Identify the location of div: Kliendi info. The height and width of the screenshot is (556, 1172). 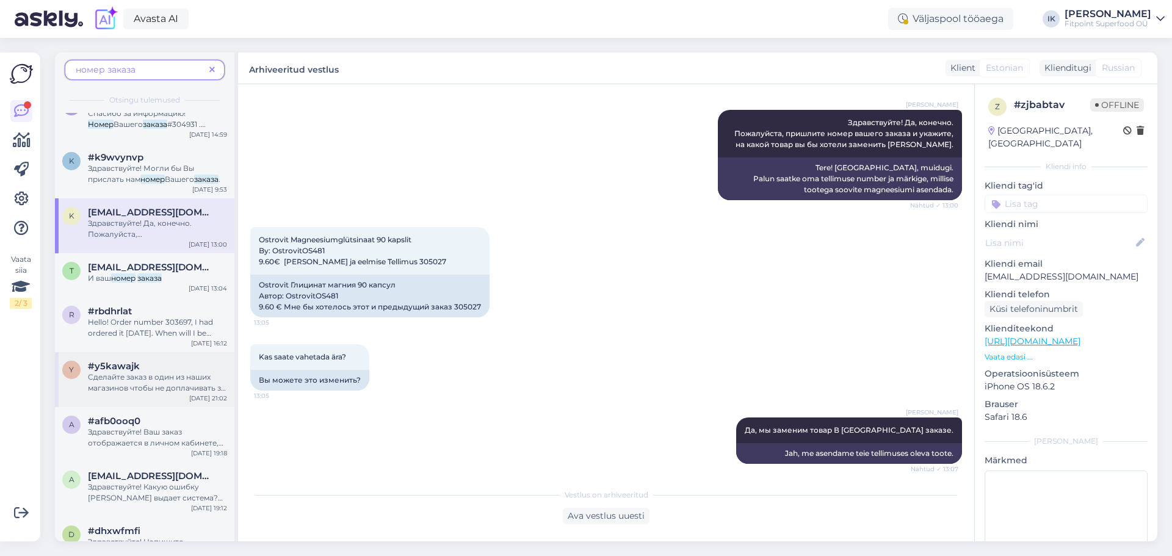
(1066, 167).